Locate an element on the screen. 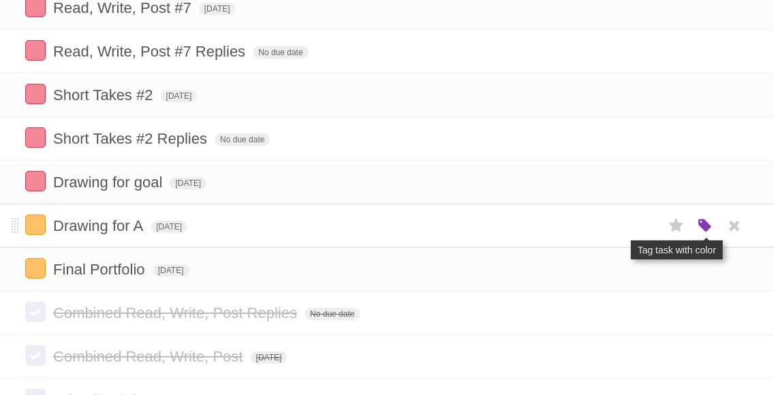  span: Final Portfolio is located at coordinates (101, 269).